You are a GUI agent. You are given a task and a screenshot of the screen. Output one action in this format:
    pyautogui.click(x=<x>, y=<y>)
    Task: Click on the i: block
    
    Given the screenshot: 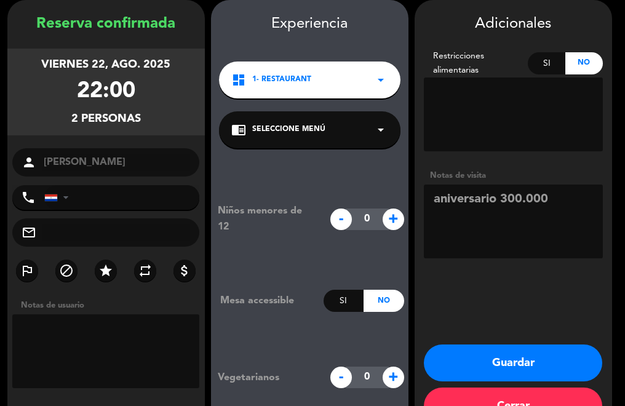 What is the action you would take?
    pyautogui.click(x=66, y=271)
    